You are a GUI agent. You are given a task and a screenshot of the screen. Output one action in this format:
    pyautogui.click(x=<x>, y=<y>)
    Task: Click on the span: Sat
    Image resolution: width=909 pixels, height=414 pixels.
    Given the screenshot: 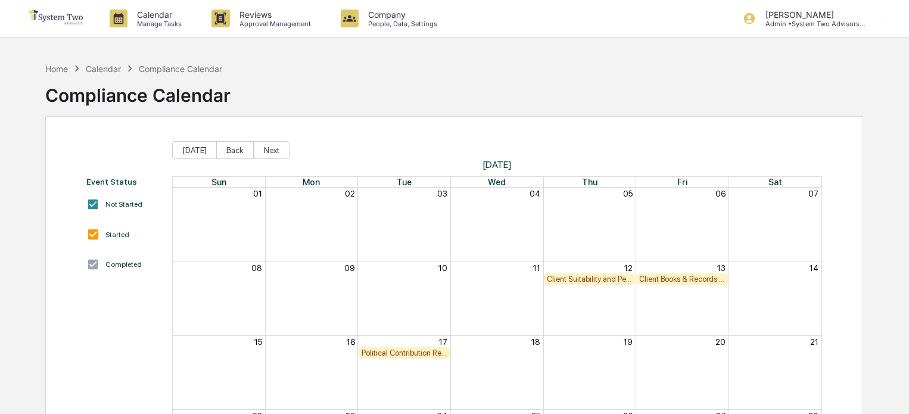 What is the action you would take?
    pyautogui.click(x=775, y=182)
    